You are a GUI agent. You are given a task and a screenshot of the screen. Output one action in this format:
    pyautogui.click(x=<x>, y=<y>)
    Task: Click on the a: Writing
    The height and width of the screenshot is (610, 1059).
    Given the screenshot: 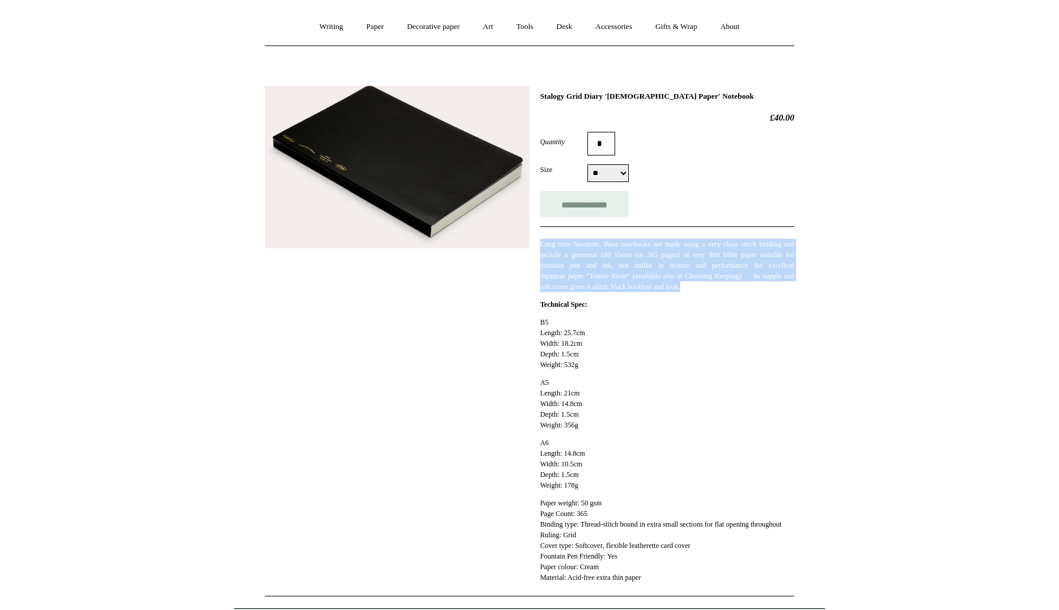 What is the action you would take?
    pyautogui.click(x=332, y=27)
    